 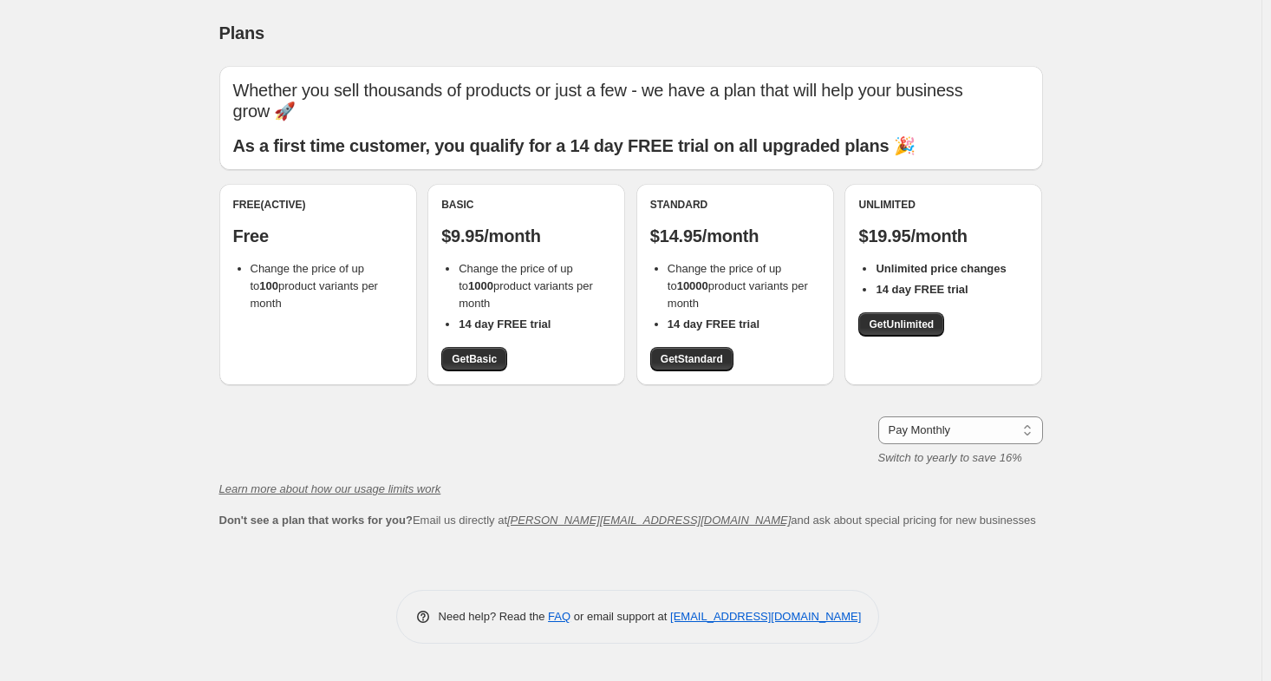 I want to click on span: Plans, so click(x=242, y=33).